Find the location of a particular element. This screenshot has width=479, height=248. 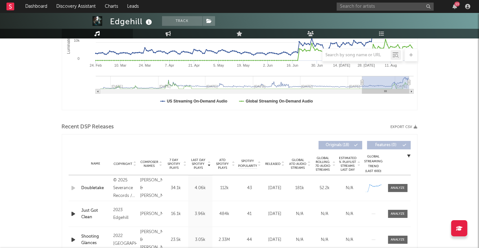

div: Edgehill is located at coordinates (132, 21).